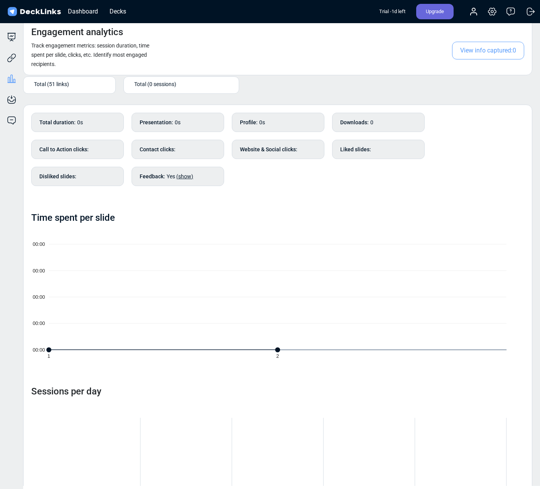  Describe the element at coordinates (435, 12) in the screenshot. I see `div: Upgrade` at that location.